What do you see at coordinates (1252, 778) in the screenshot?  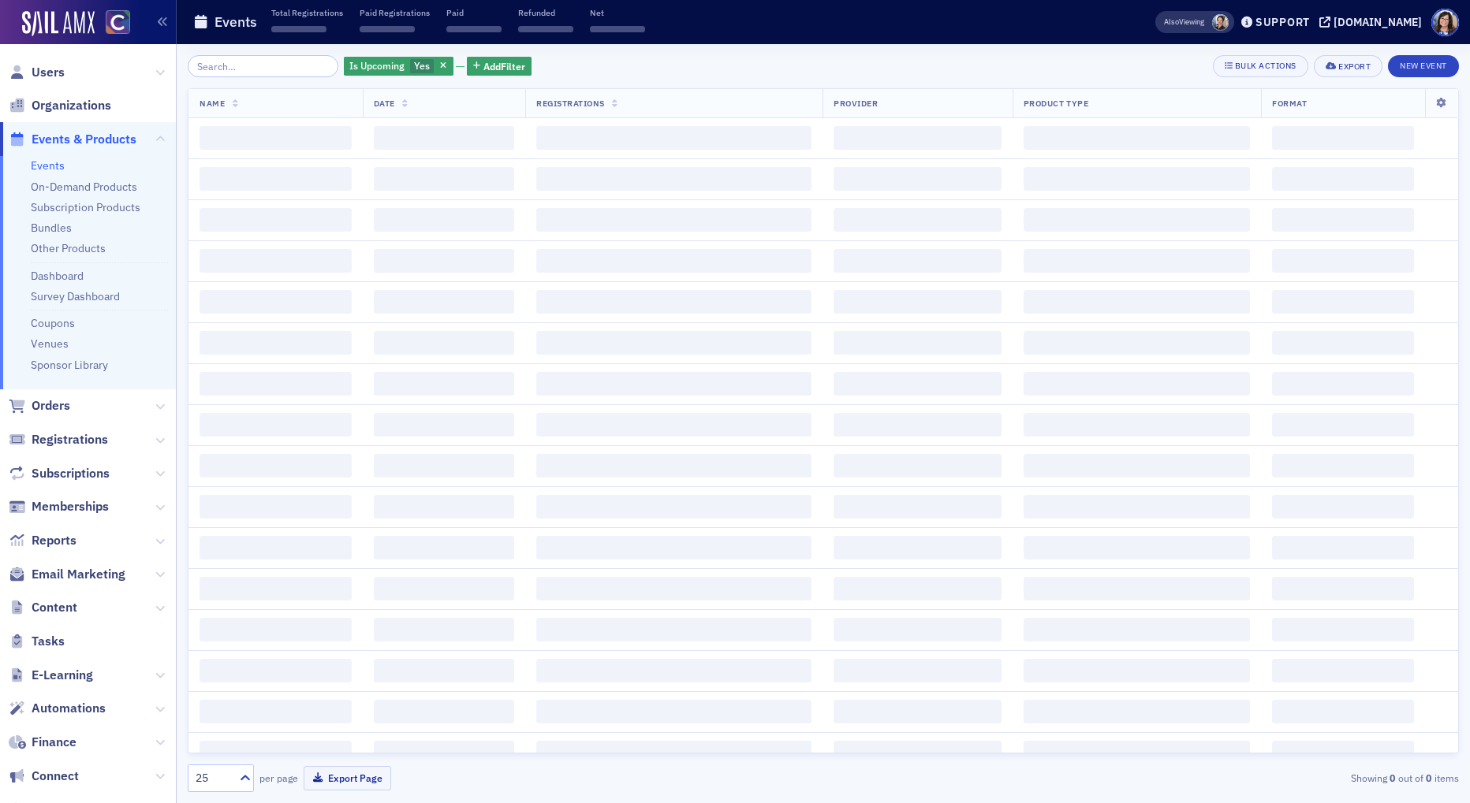 I see `div: Showing out of items` at bounding box center [1252, 778].